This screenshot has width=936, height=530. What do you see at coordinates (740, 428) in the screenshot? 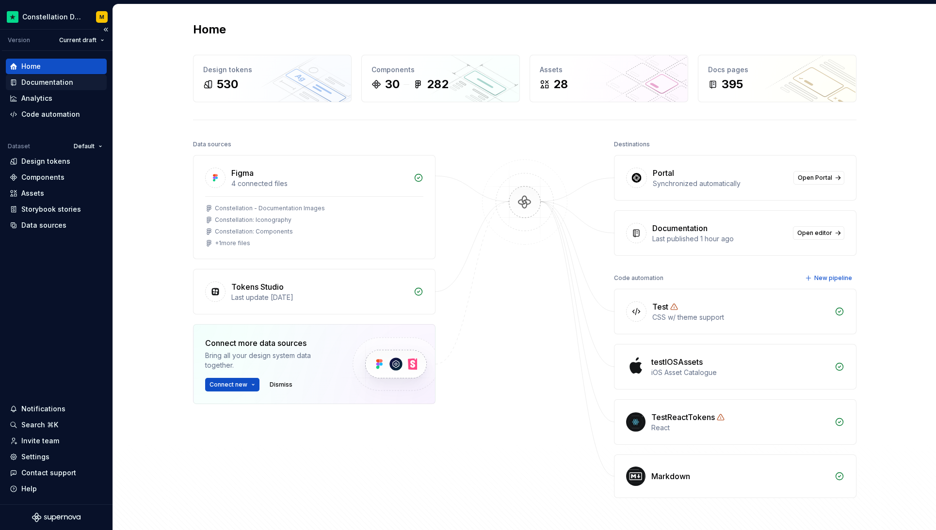
I see `div: React` at bounding box center [740, 428].